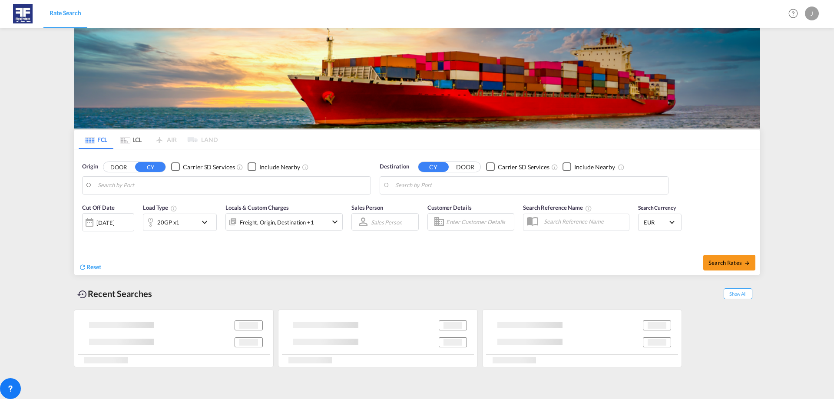 Image resolution: width=834 pixels, height=399 pixels. I want to click on div: Recent Searches, so click(115, 294).